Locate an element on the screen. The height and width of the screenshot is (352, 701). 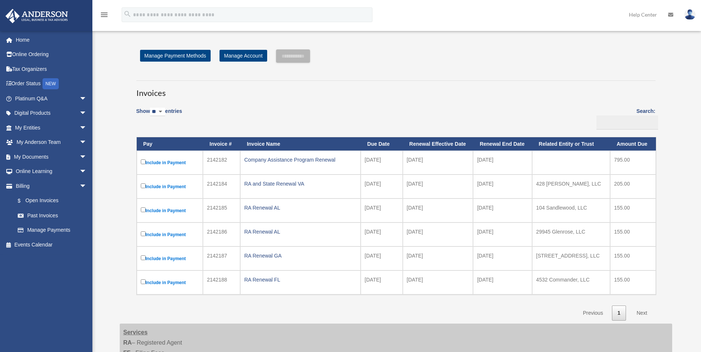
a: Tax Organizers is located at coordinates (51, 69).